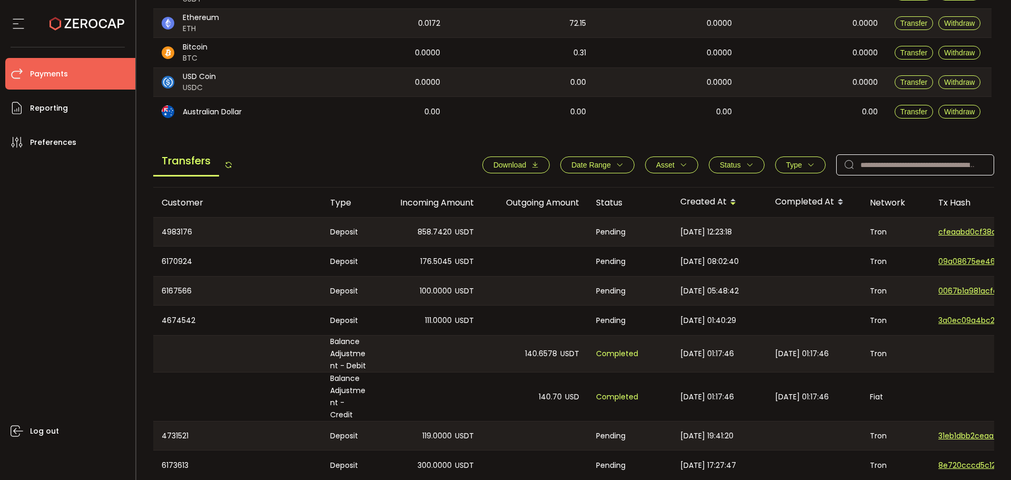 The image size is (1011, 480). I want to click on span: 858.7420, so click(434, 232).